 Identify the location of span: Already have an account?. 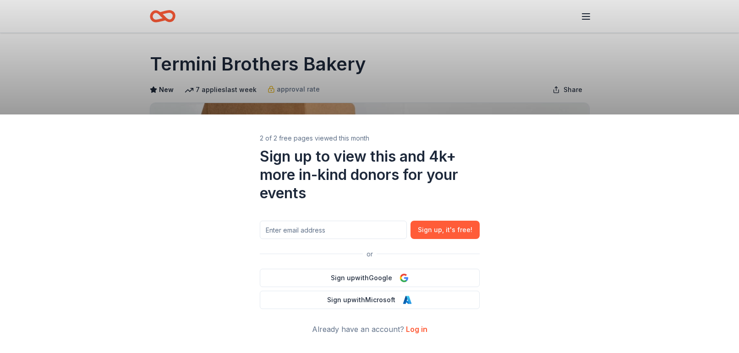
(358, 329).